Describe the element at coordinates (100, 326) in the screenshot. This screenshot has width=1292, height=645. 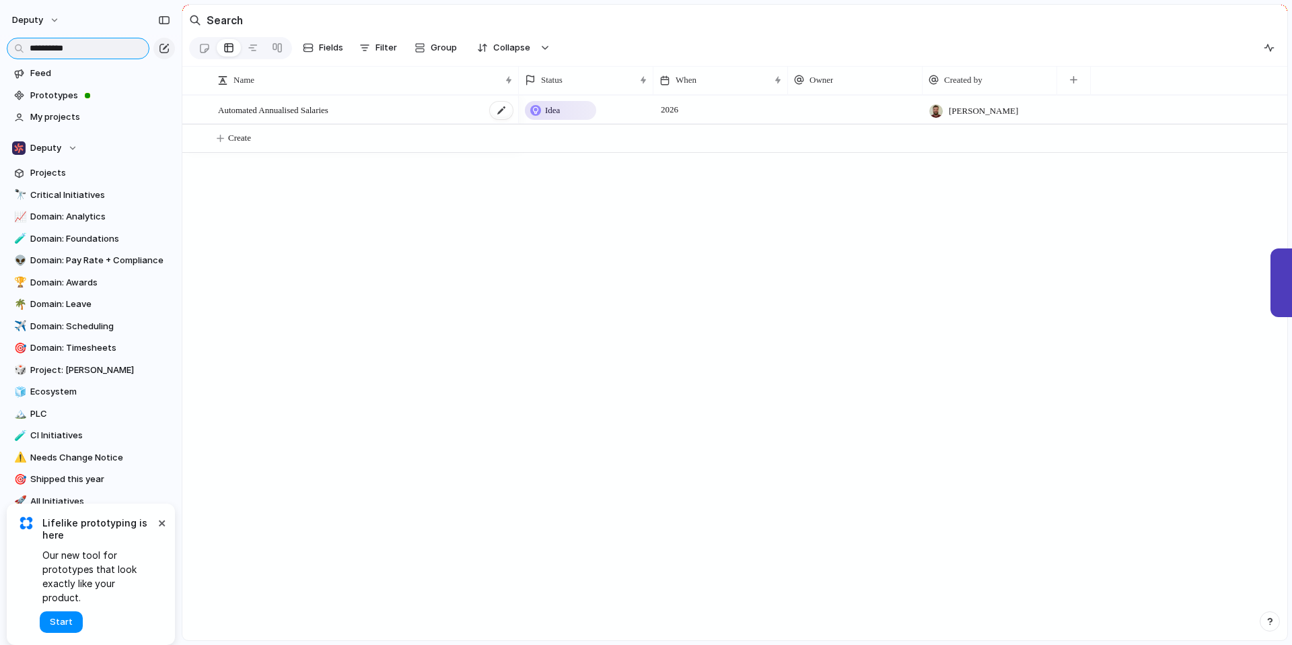
I see `span: Domain: Scheduling` at that location.